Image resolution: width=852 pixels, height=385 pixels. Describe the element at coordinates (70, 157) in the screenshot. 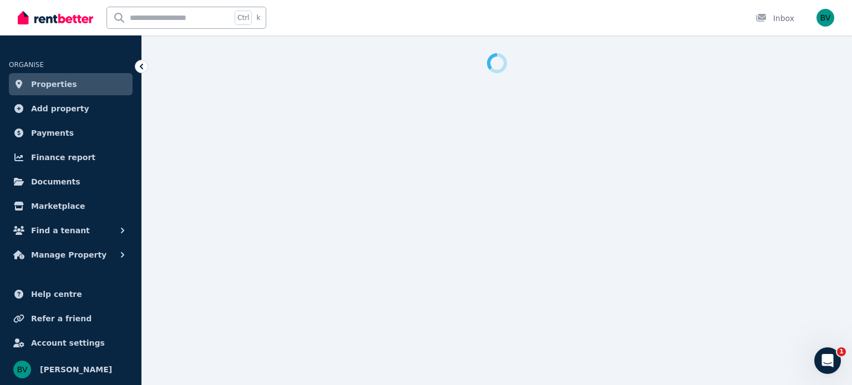

I see `a: Finance report` at that location.